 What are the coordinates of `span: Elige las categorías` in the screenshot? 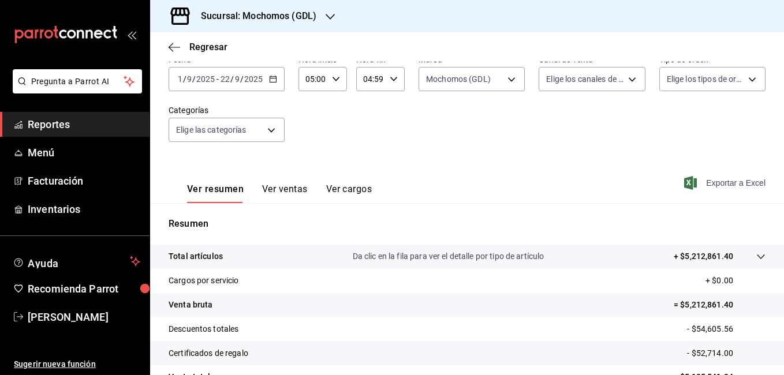 It's located at (211, 130).